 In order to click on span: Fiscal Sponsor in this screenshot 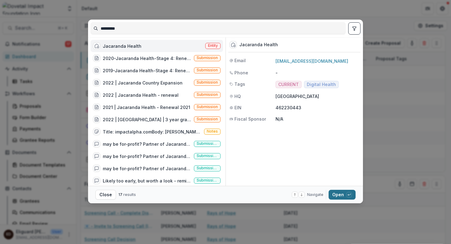, I will do `click(250, 119)`.